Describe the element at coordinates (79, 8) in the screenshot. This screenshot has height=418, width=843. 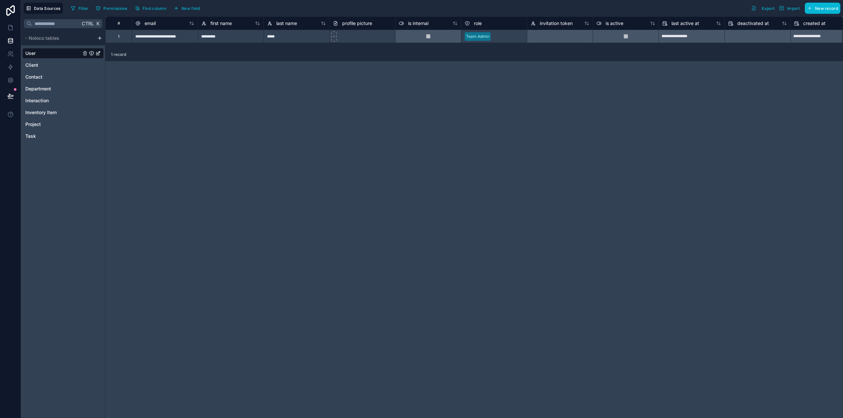
I see `button: Filter` at that location.